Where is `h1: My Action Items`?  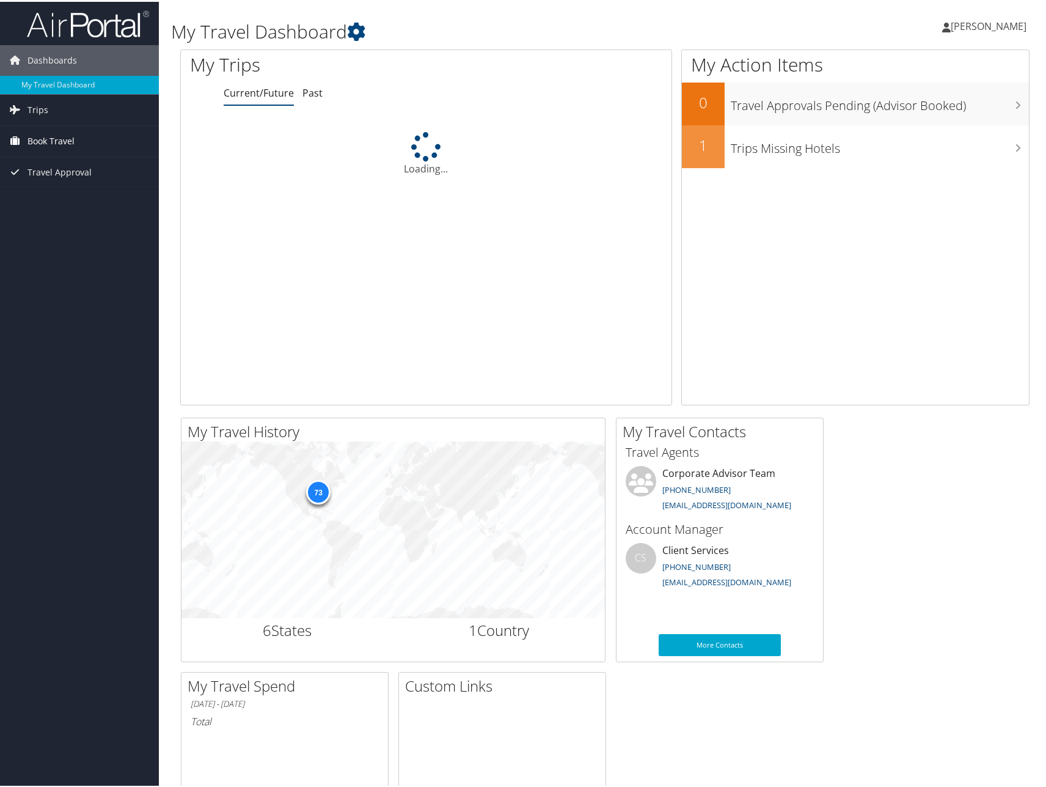 h1: My Action Items is located at coordinates (856, 63).